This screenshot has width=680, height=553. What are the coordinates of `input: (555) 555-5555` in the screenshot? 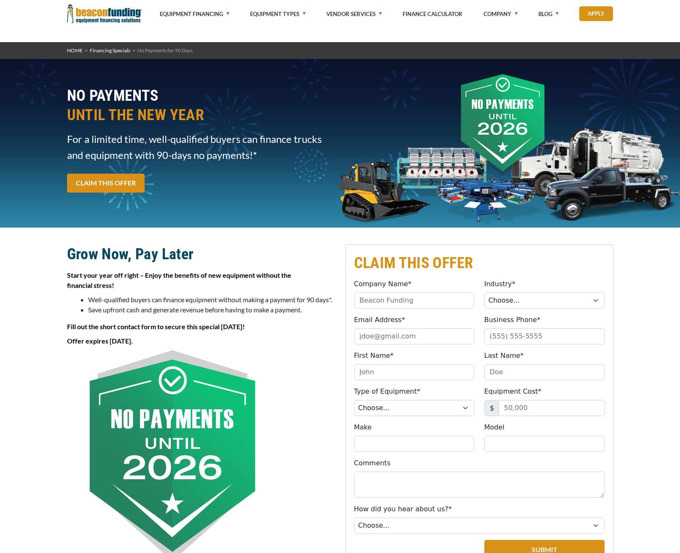 It's located at (544, 336).